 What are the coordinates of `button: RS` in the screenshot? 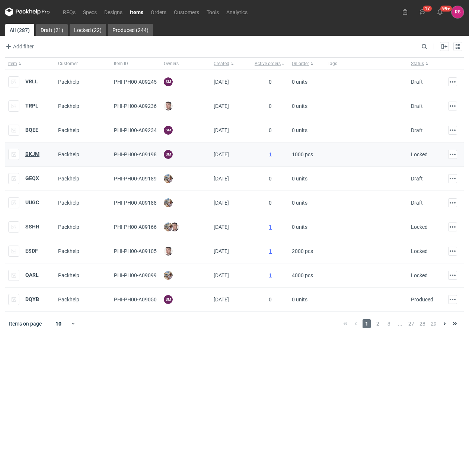 It's located at (458, 12).